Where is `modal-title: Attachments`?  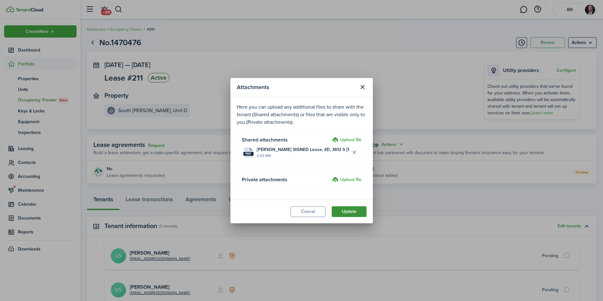
modal-title: Attachments is located at coordinates (296, 87).